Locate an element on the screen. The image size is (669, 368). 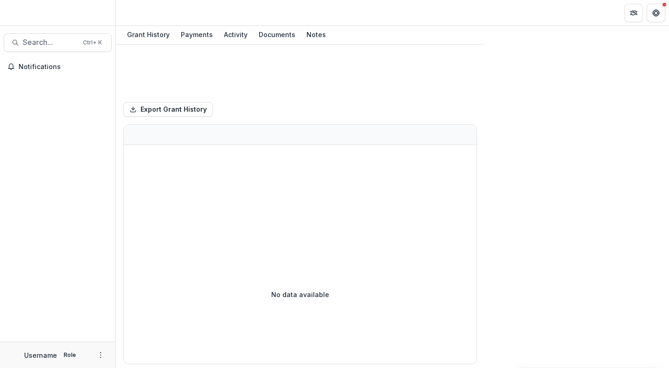
div: Grant History is located at coordinates (148, 34).